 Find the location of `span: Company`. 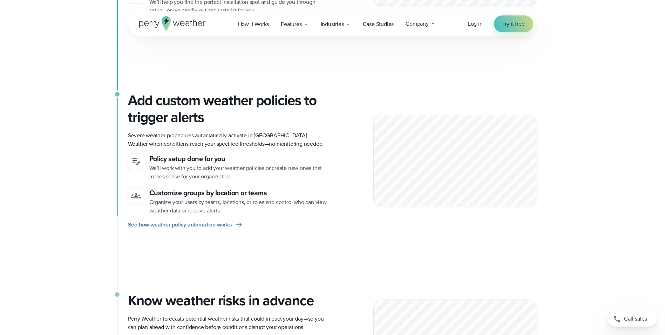

span: Company is located at coordinates (417, 24).